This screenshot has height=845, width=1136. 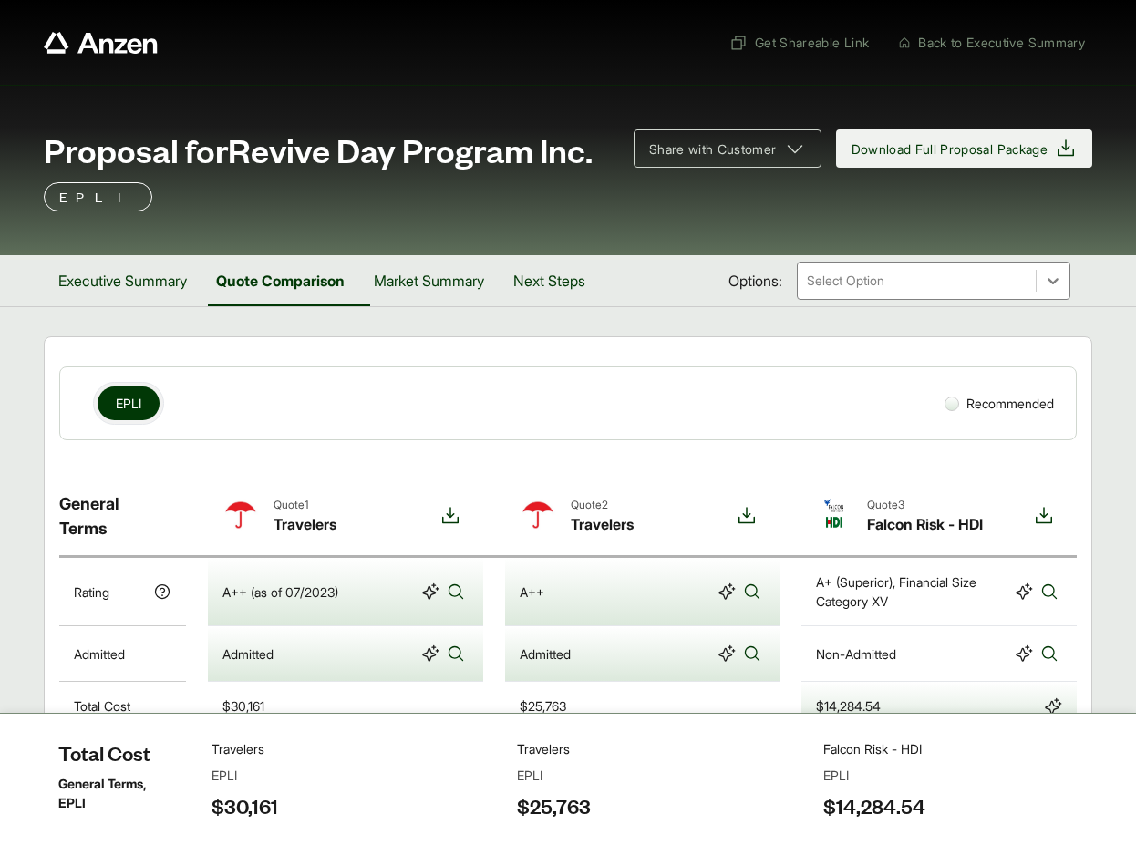 I want to click on span: Share with Customer, so click(x=713, y=149).